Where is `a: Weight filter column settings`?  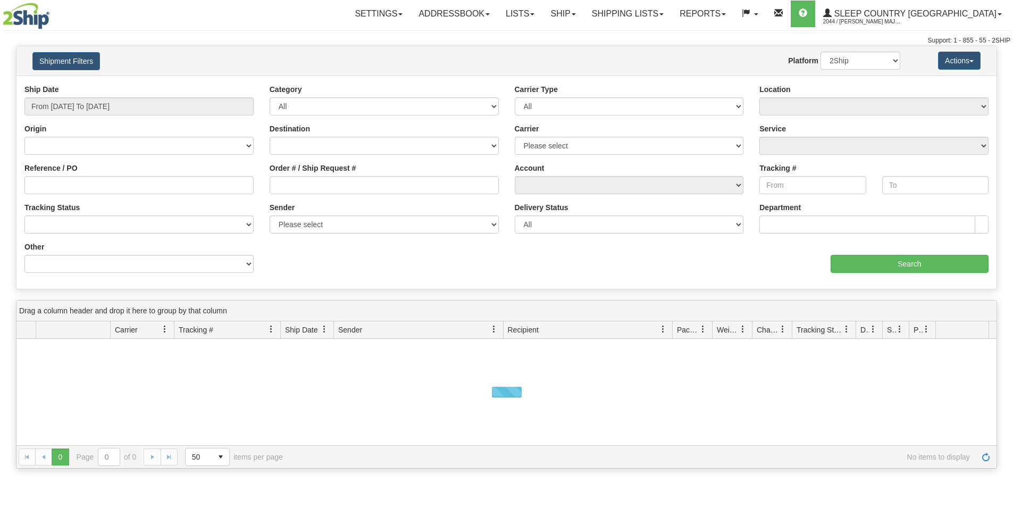 a: Weight filter column settings is located at coordinates (743, 329).